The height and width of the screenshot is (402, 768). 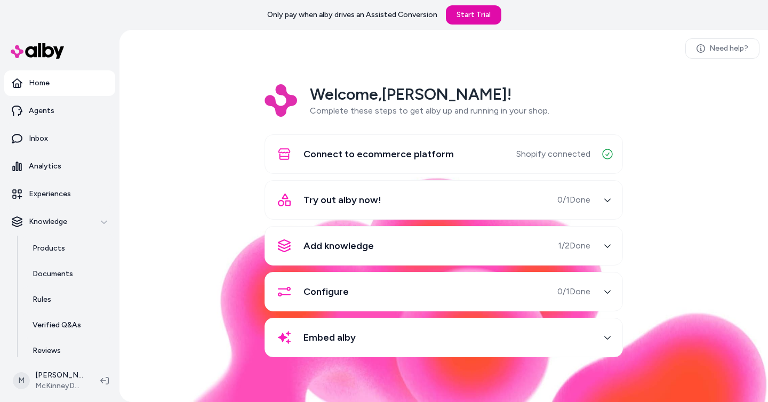 What do you see at coordinates (352, 15) in the screenshot?
I see `p: Only pay when alby drives an Assisted Conversion` at bounding box center [352, 15].